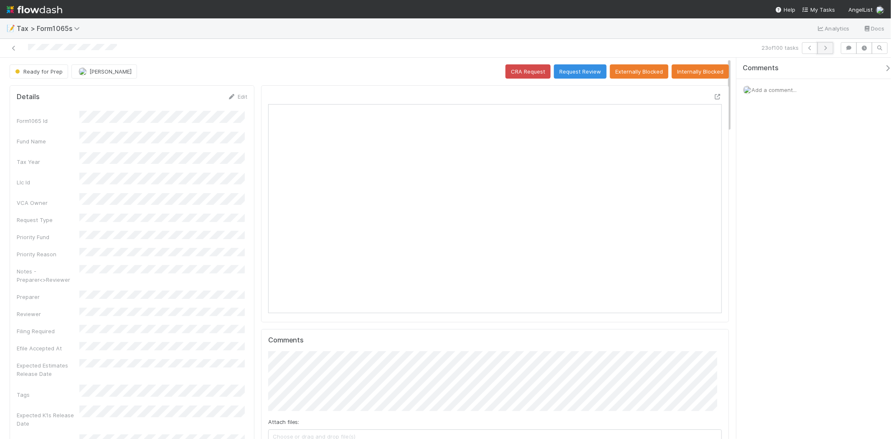  What do you see at coordinates (639, 71) in the screenshot?
I see `button: Externally Blocked` at bounding box center [639, 71].